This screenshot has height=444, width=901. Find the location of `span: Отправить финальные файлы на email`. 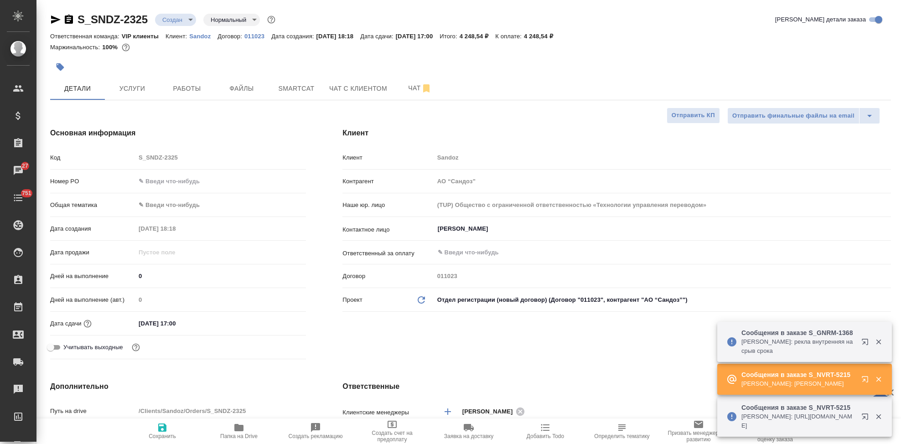

span: Отправить финальные файлы на email is located at coordinates (793, 116).